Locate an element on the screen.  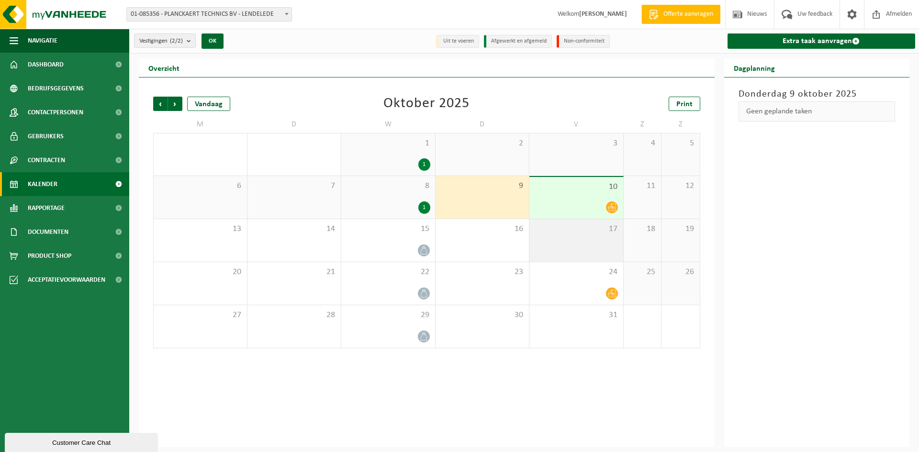
span: 8 is located at coordinates (388, 186).